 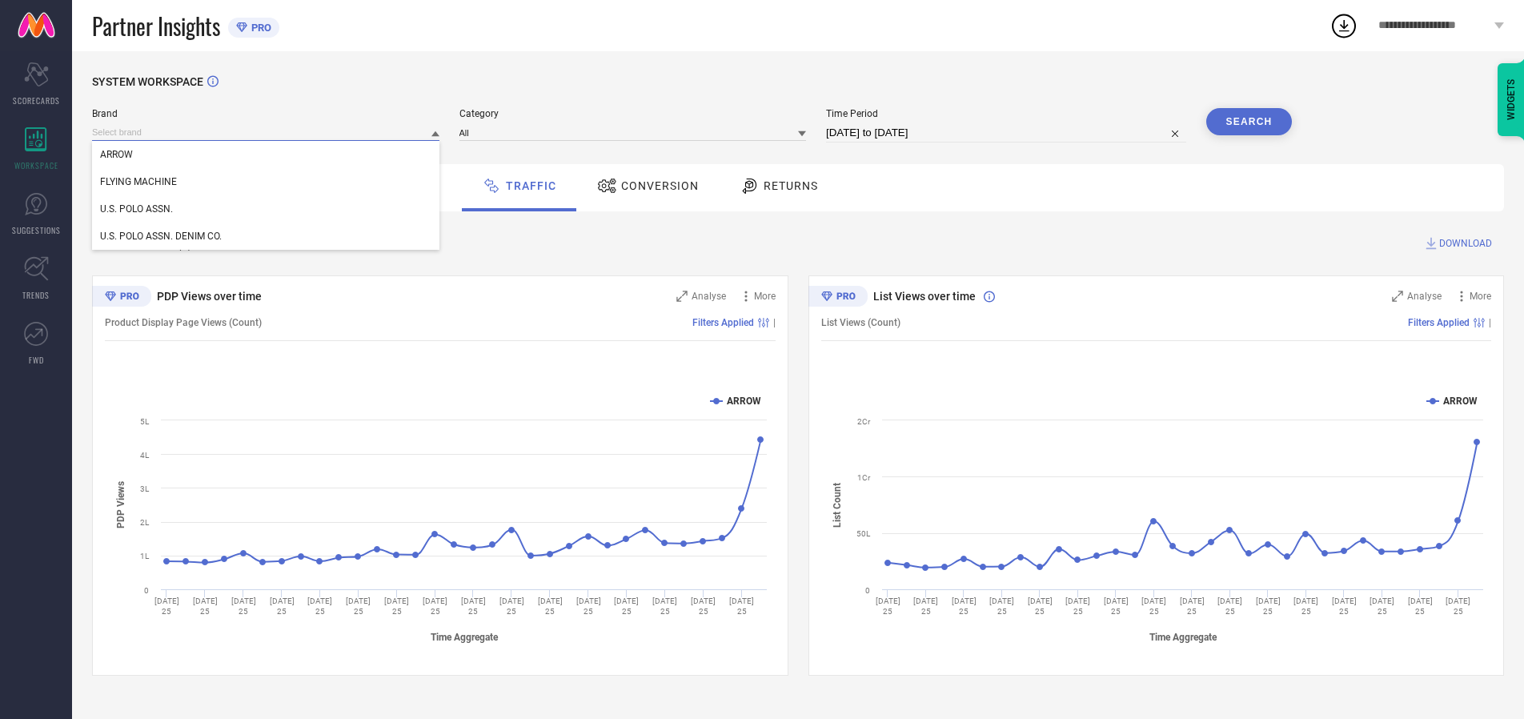 I want to click on span: Conversion, so click(x=660, y=186).